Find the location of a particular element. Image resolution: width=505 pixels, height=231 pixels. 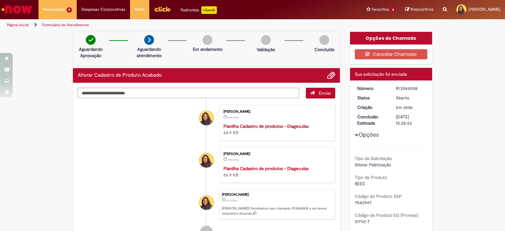

span: 21792-7 is located at coordinates (362, 221).